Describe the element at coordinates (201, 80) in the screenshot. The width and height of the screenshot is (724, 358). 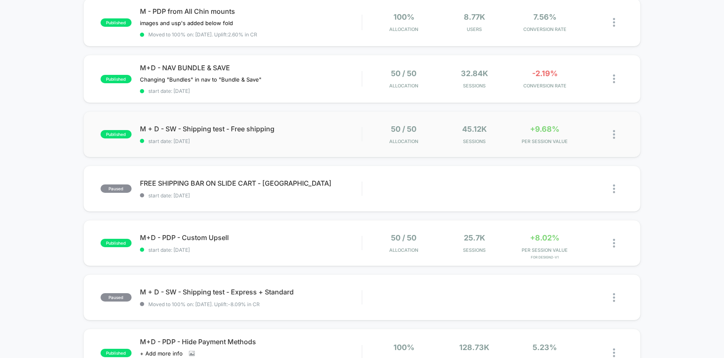
I see `span: Changing "Bundles" in nav to "Bundle & Save"` at that location.